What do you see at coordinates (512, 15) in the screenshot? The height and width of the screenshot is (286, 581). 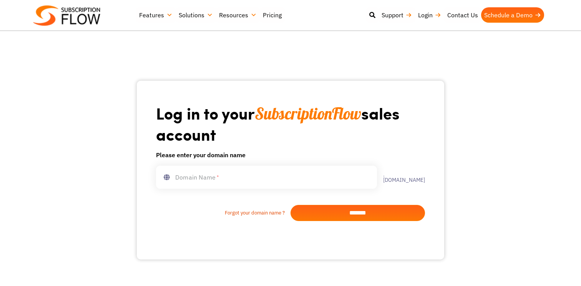 I see `a: Schedule a Demo` at bounding box center [512, 15].